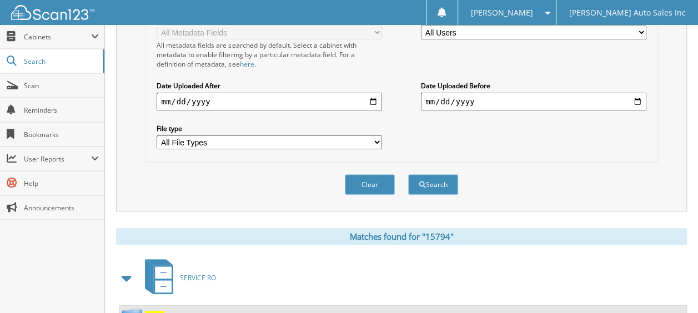  Describe the element at coordinates (269, 54) in the screenshot. I see `div: All metadata fields are searched by default. Select a cabinet with metadata to enable filtering b...` at that location.